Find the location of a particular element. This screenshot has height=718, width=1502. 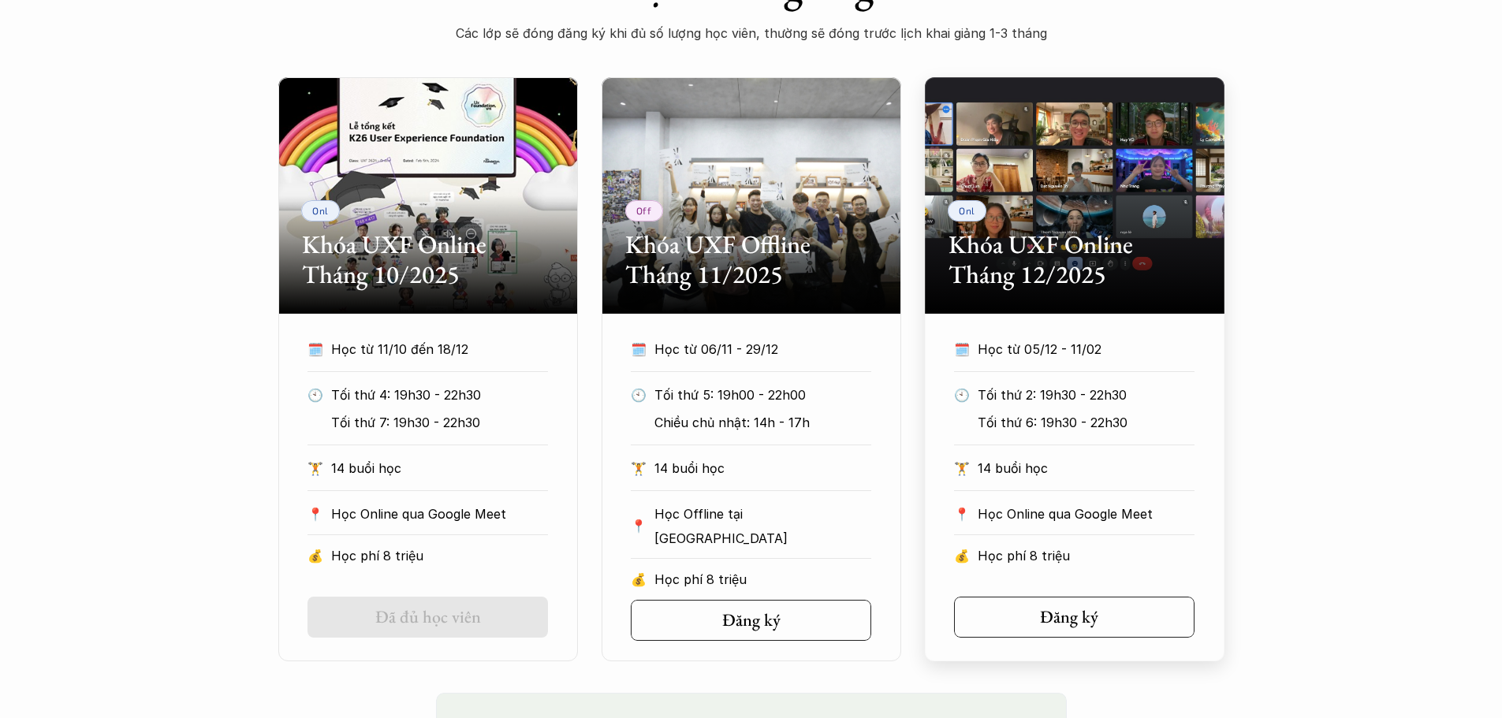

h5: Đã đủ học viên is located at coordinates (428, 618).